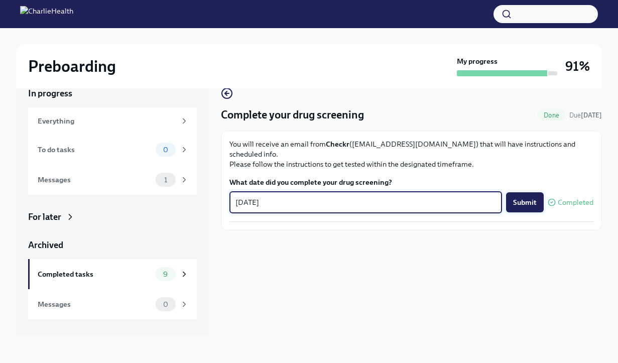 Image resolution: width=618 pixels, height=363 pixels. I want to click on div: In progress, so click(112, 93).